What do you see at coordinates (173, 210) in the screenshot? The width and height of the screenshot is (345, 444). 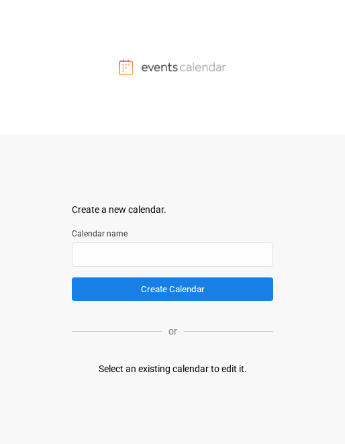 I see `div: Create a new calendar.` at bounding box center [173, 210].